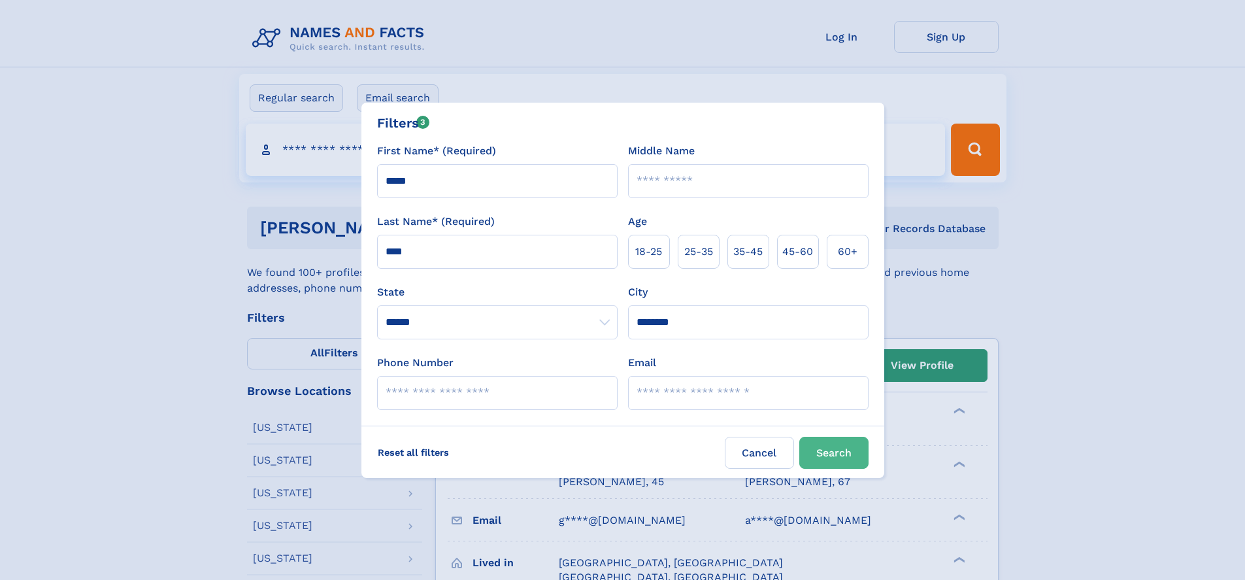 The width and height of the screenshot is (1245, 580). What do you see at coordinates (637, 222) in the screenshot?
I see `label: Age` at bounding box center [637, 222].